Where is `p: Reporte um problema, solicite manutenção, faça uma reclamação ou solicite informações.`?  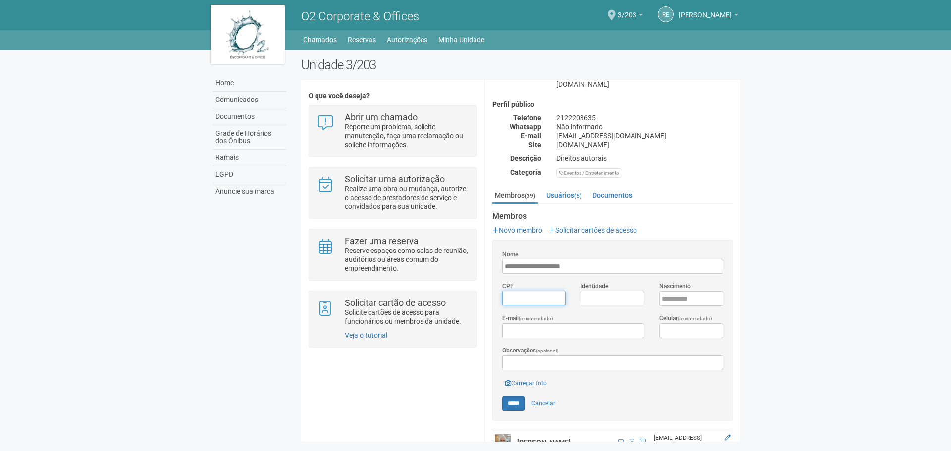
p: Reporte um problema, solicite manutenção, faça uma reclamação ou solicite informações. is located at coordinates (407, 136).